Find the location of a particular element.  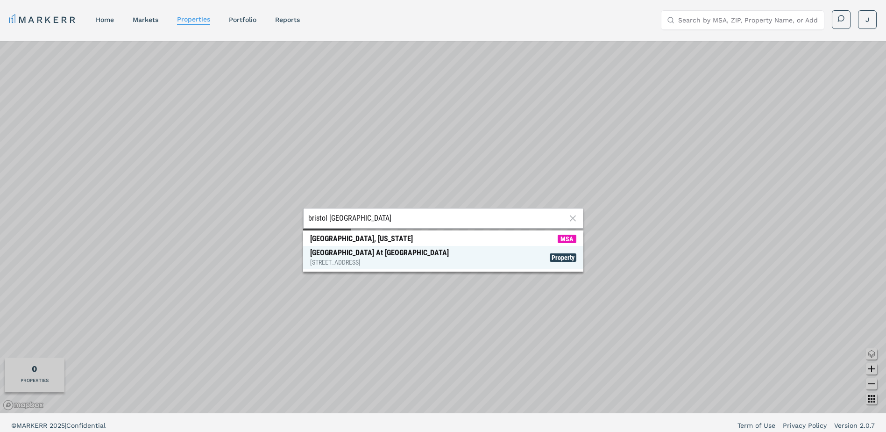

span: J is located at coordinates (867, 20).